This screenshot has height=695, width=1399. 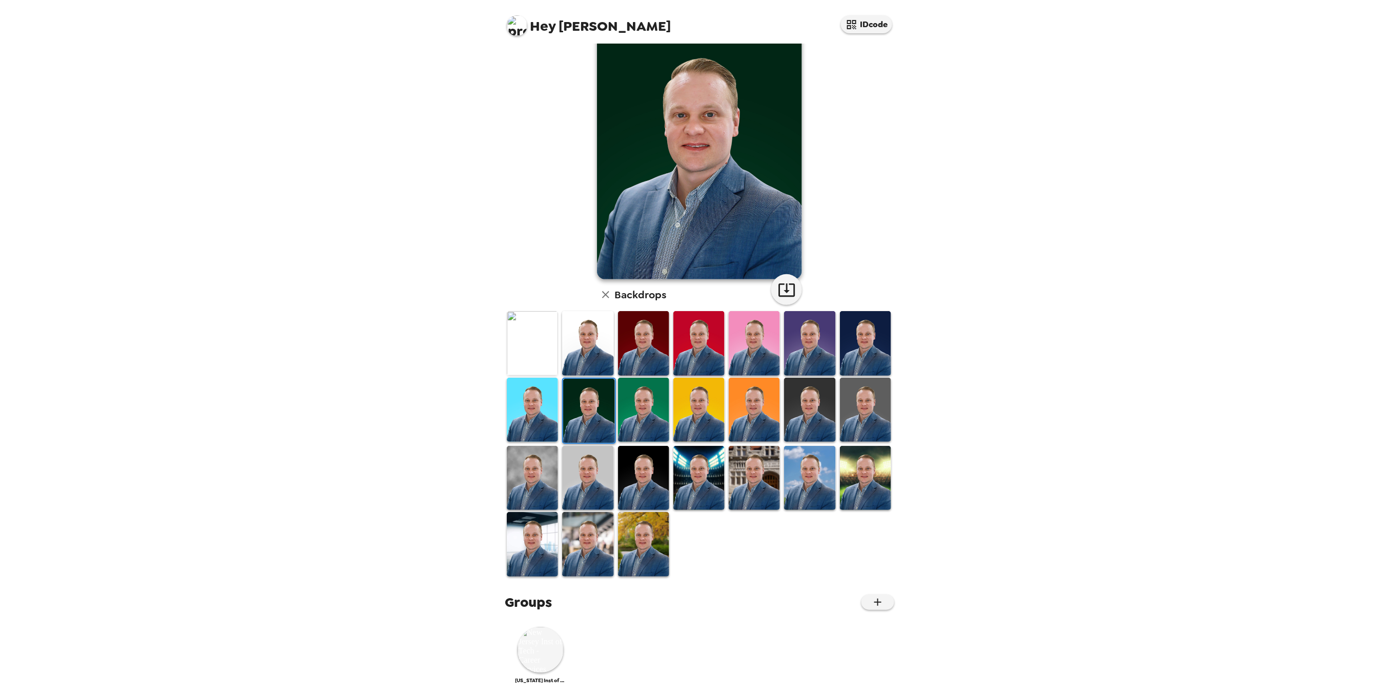 What do you see at coordinates (866, 24) in the screenshot?
I see `button: IDcode` at bounding box center [866, 24].